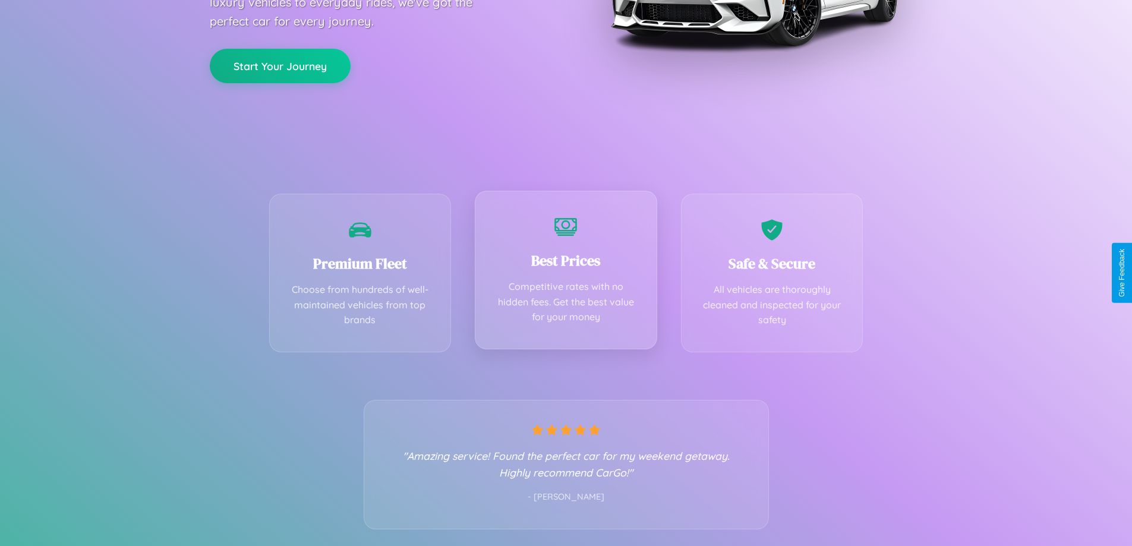  I want to click on p: All vehicles are thoroughly cleaned and inspected for your safety, so click(772, 305).